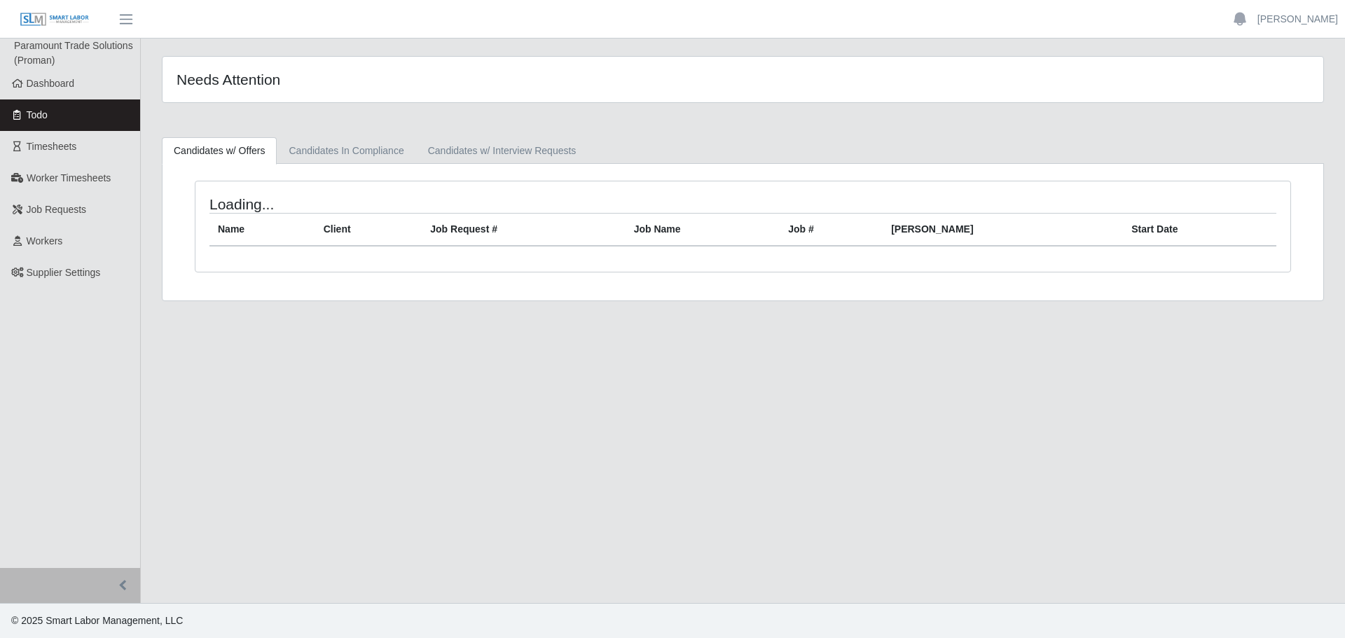  I want to click on span: Job Requests, so click(57, 209).